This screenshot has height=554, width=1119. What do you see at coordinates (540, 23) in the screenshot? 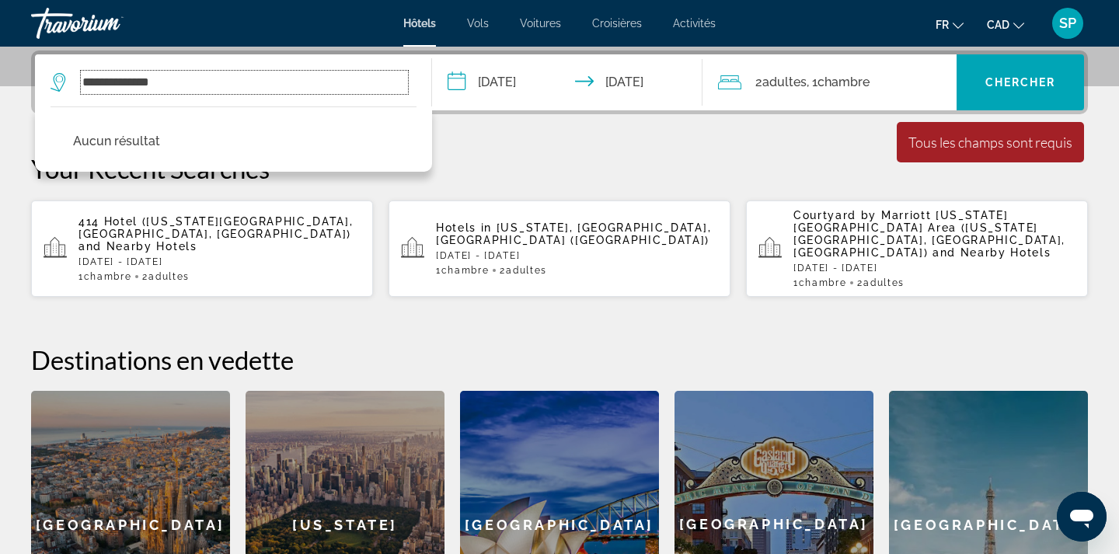
I see `span: Voitures` at bounding box center [540, 23].